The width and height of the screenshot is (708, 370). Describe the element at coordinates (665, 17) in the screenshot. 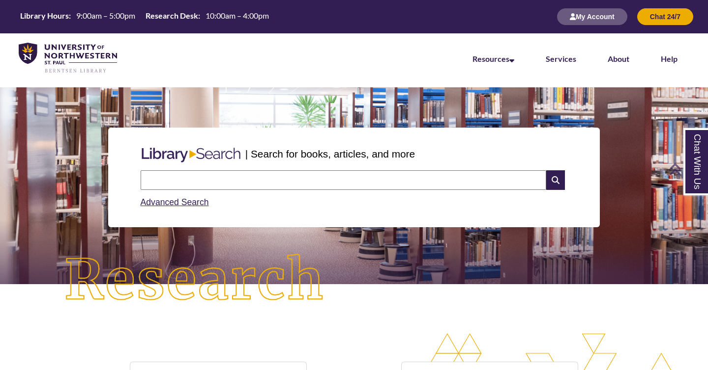

I see `button: Chat 24/7` at that location.